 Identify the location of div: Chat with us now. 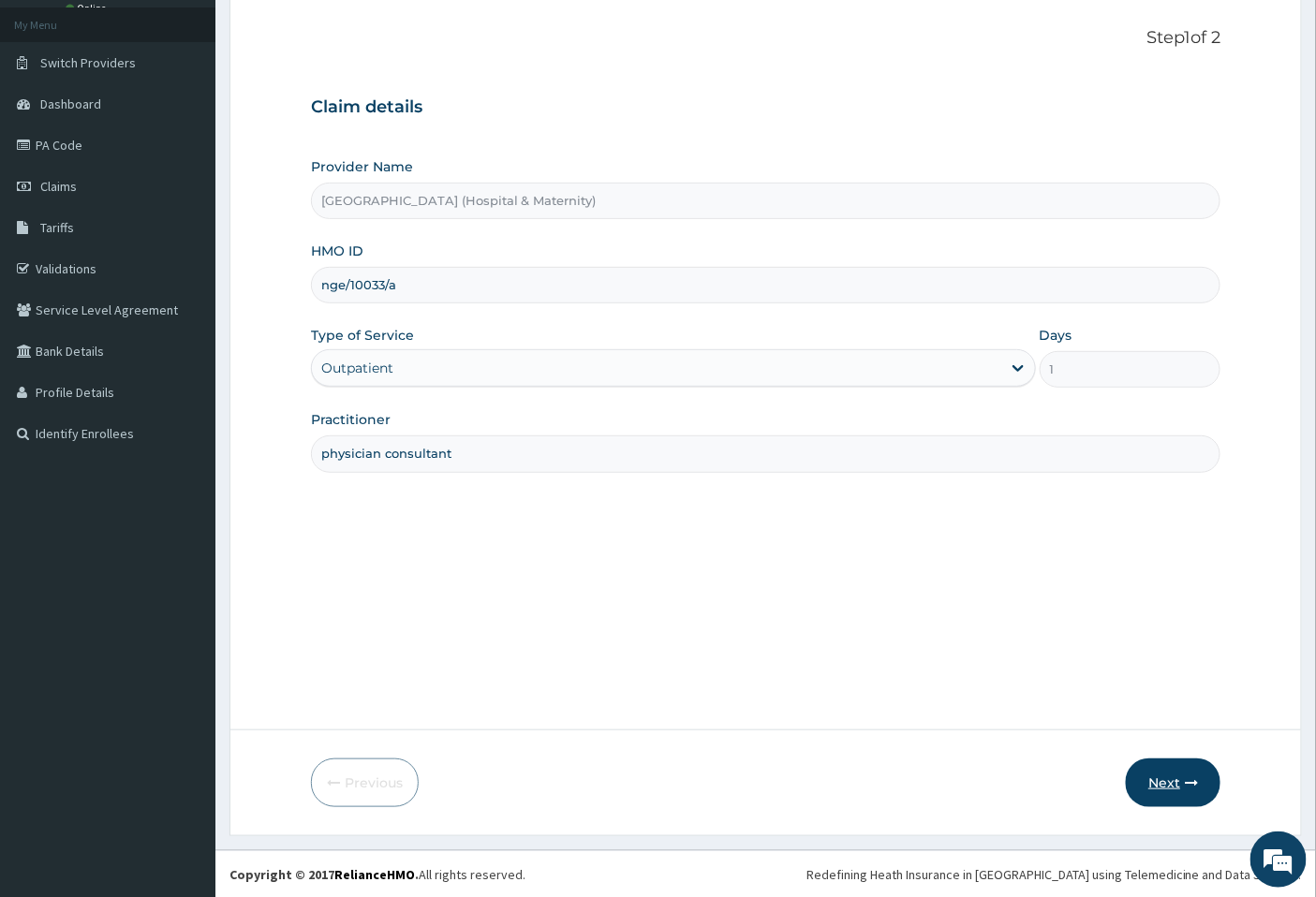
(206, 117).